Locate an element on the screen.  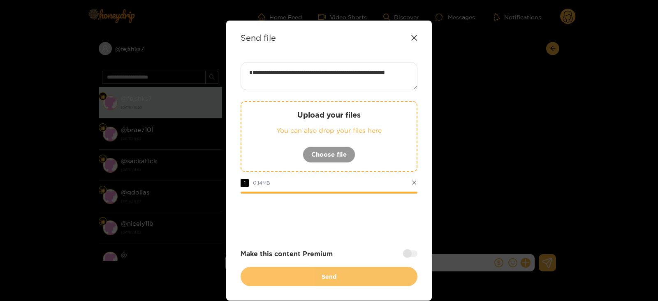
p: Upload your files is located at coordinates (329, 115).